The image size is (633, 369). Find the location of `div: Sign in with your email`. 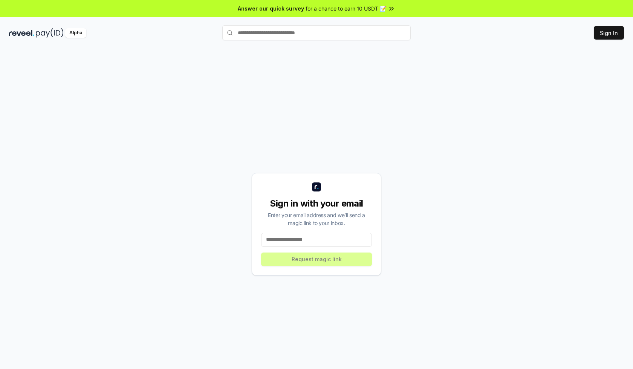

div: Sign in with your email is located at coordinates (316, 203).